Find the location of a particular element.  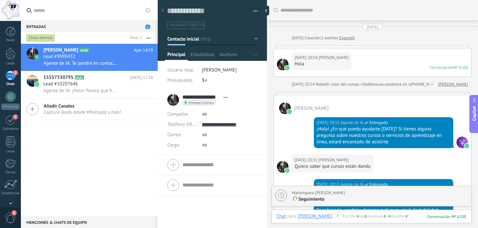

div: Leads is located at coordinates (11, 63).